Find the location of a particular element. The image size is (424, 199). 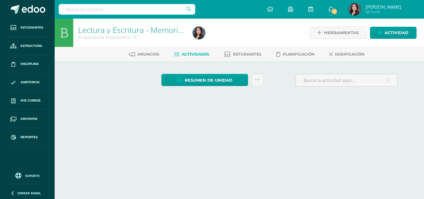

span: Planificación is located at coordinates (299, 54).